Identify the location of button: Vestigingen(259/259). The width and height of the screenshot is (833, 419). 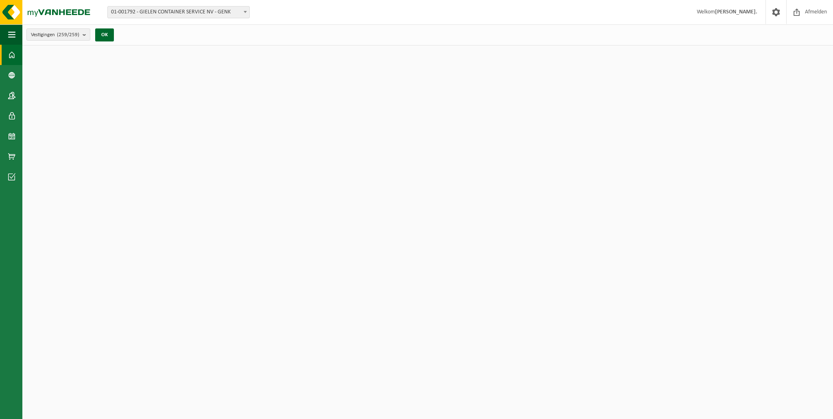
(58, 35).